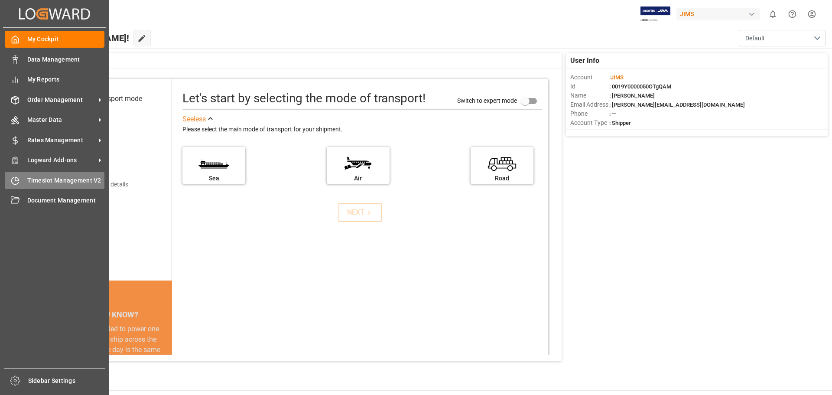 This screenshot has height=395, width=832. What do you see at coordinates (55, 200) in the screenshot?
I see `a: Document Management` at bounding box center [55, 200].